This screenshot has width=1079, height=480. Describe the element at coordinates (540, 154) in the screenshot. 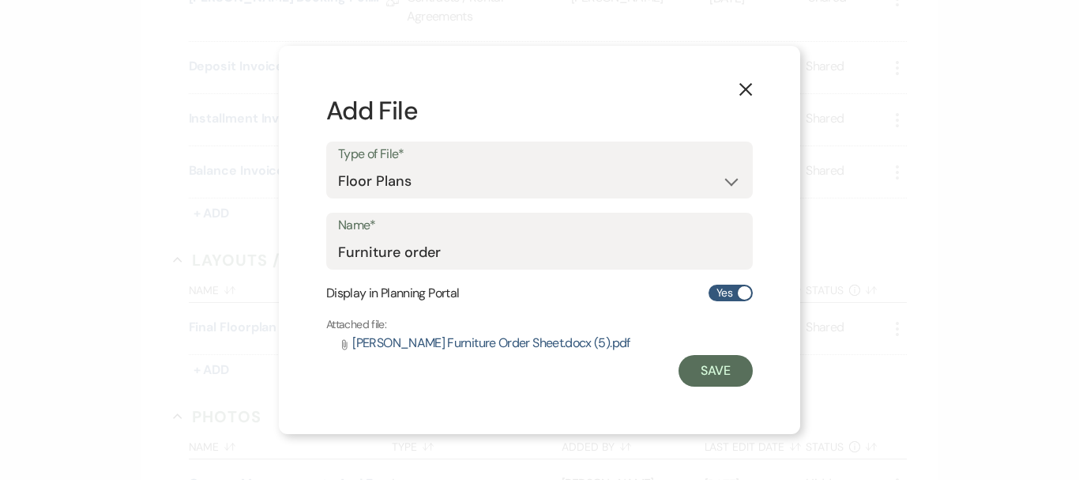

I see `label: Type of File*` at that location.